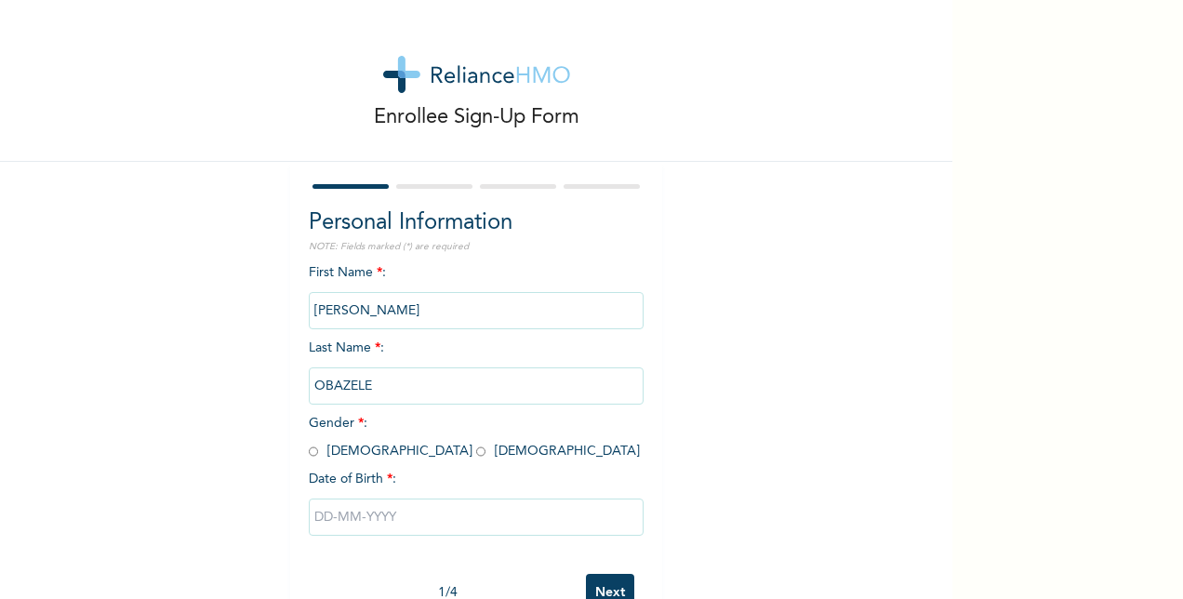 Image resolution: width=1183 pixels, height=599 pixels. I want to click on span: First Name :, so click(476, 291).